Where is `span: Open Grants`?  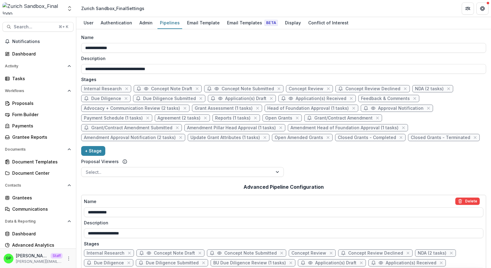 span: Open Grants is located at coordinates (279, 118).